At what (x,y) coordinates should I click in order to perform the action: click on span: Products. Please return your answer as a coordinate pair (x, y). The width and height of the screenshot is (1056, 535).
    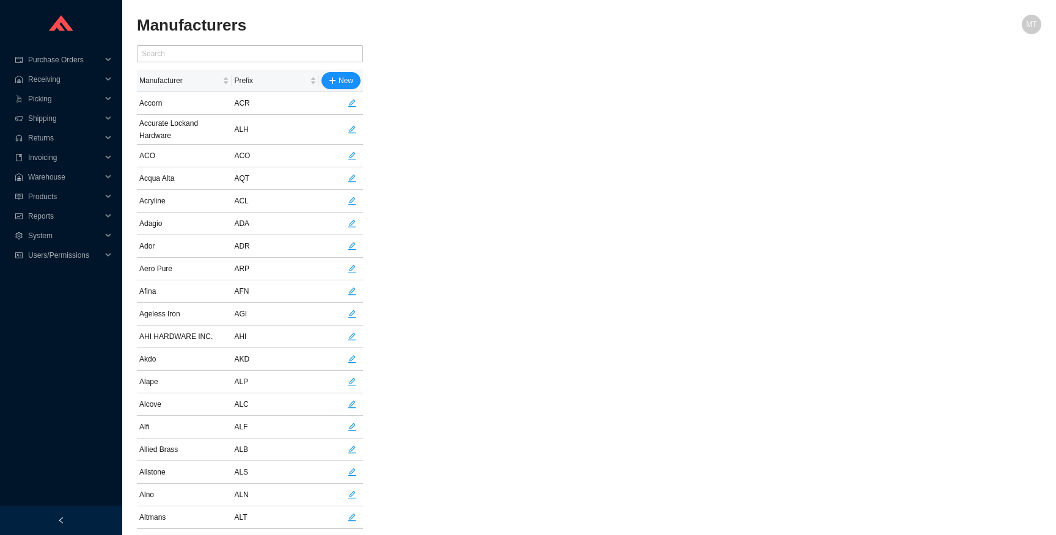
    Looking at the image, I should click on (65, 197).